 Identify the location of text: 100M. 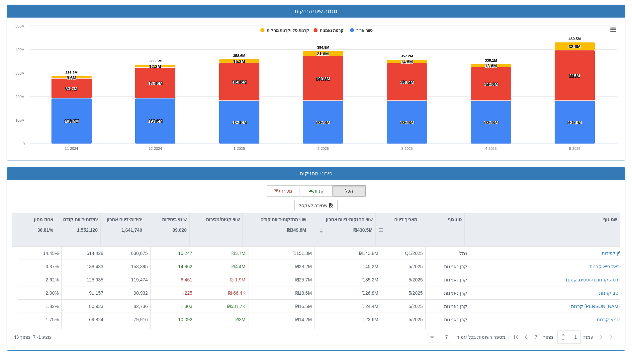
(20, 120).